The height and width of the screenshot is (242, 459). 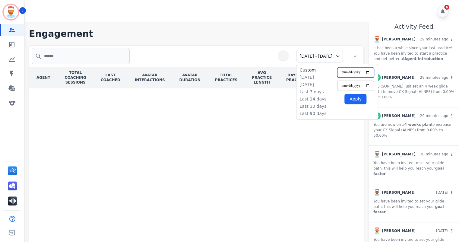 I want to click on div: AGENT, so click(x=43, y=78).